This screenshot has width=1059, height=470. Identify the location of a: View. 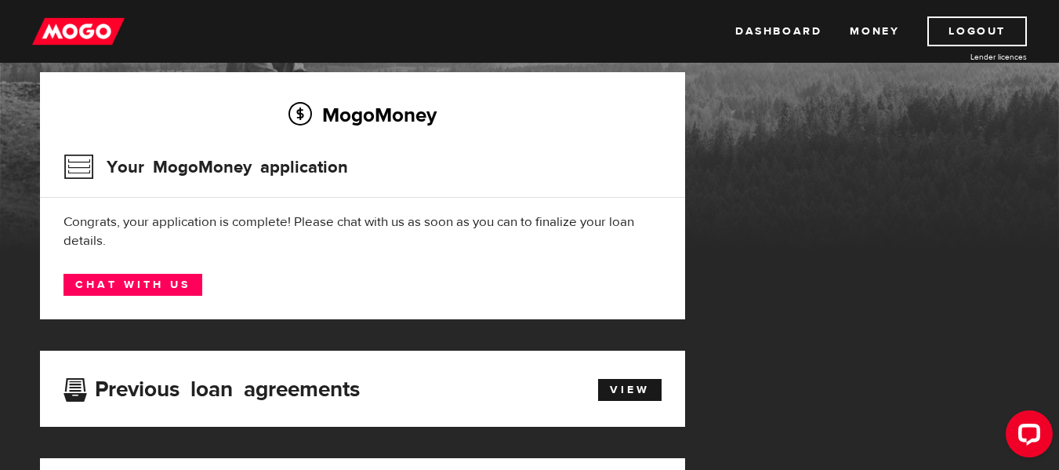
(630, 390).